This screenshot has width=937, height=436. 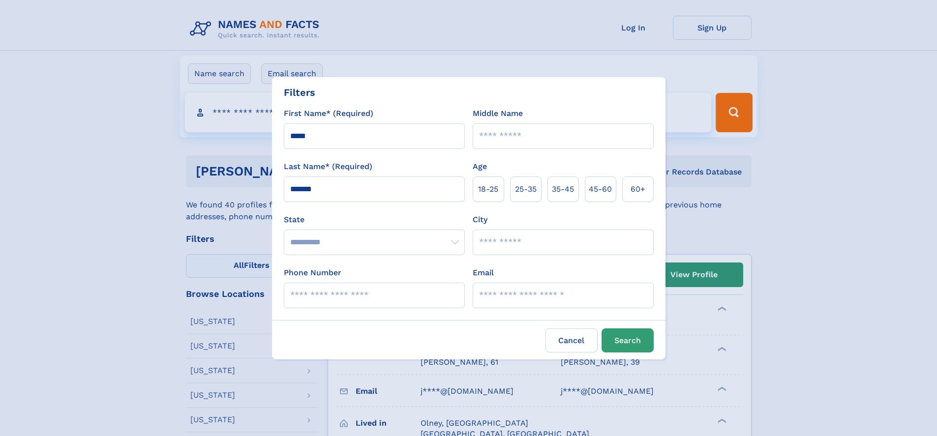 What do you see at coordinates (600, 189) in the screenshot?
I see `span: 45‑60` at bounding box center [600, 189].